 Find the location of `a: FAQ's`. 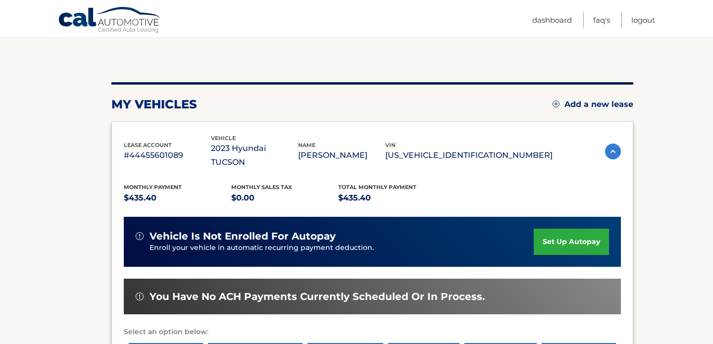

a: FAQ's is located at coordinates (602, 20).